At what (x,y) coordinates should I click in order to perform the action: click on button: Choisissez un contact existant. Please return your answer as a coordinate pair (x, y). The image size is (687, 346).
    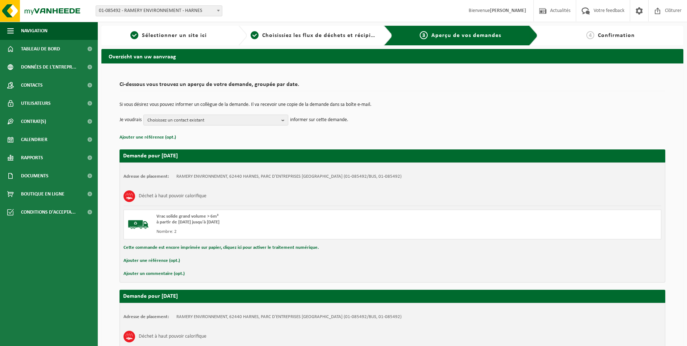
    Looking at the image, I should click on (216, 120).